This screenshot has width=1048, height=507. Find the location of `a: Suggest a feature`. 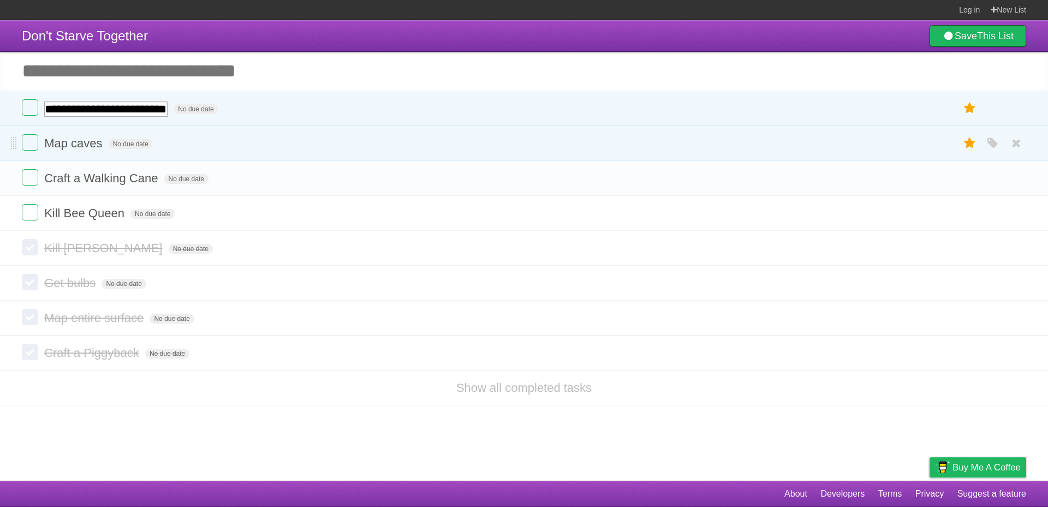

a: Suggest a feature is located at coordinates (992, 494).